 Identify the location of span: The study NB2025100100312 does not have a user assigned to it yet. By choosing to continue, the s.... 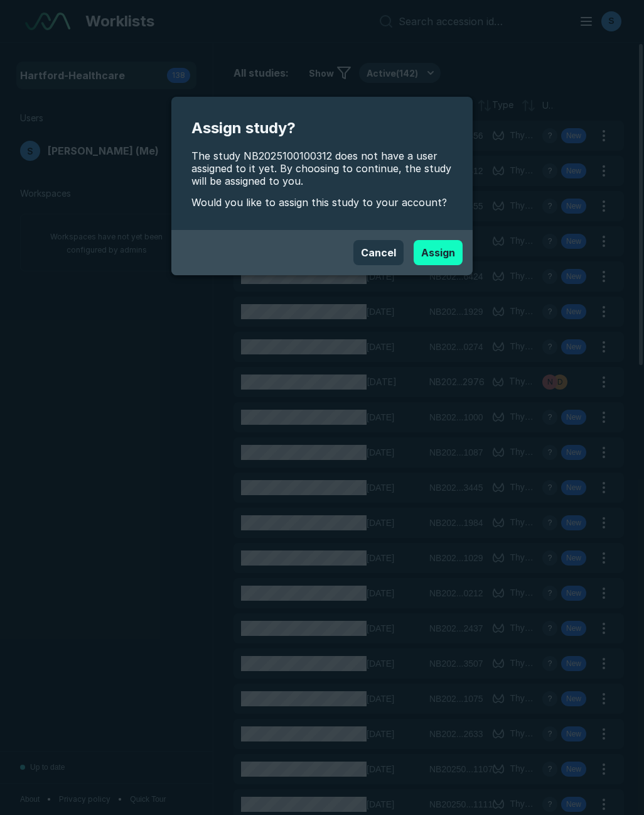
(322, 168).